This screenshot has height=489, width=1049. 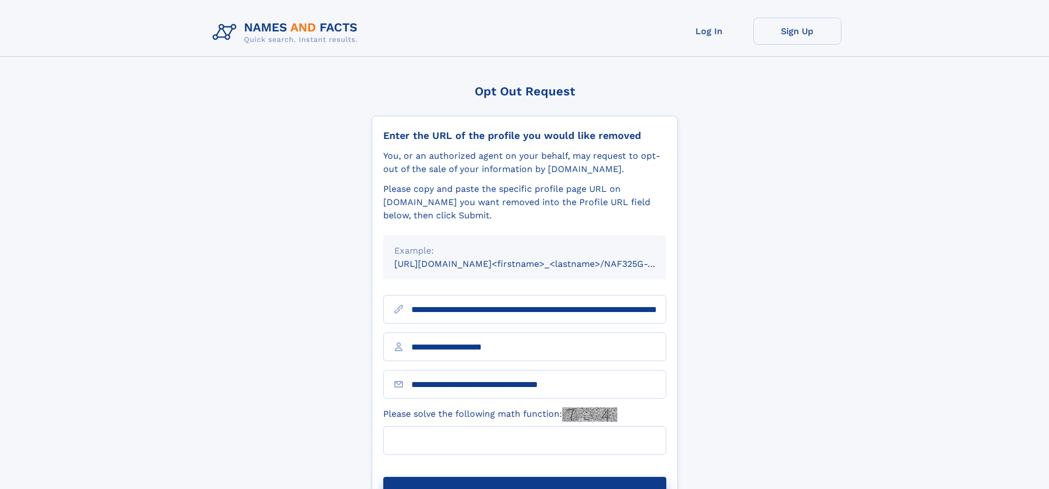 What do you see at coordinates (500, 414) in the screenshot?
I see `label: Please solve the following math function:` at bounding box center [500, 414].